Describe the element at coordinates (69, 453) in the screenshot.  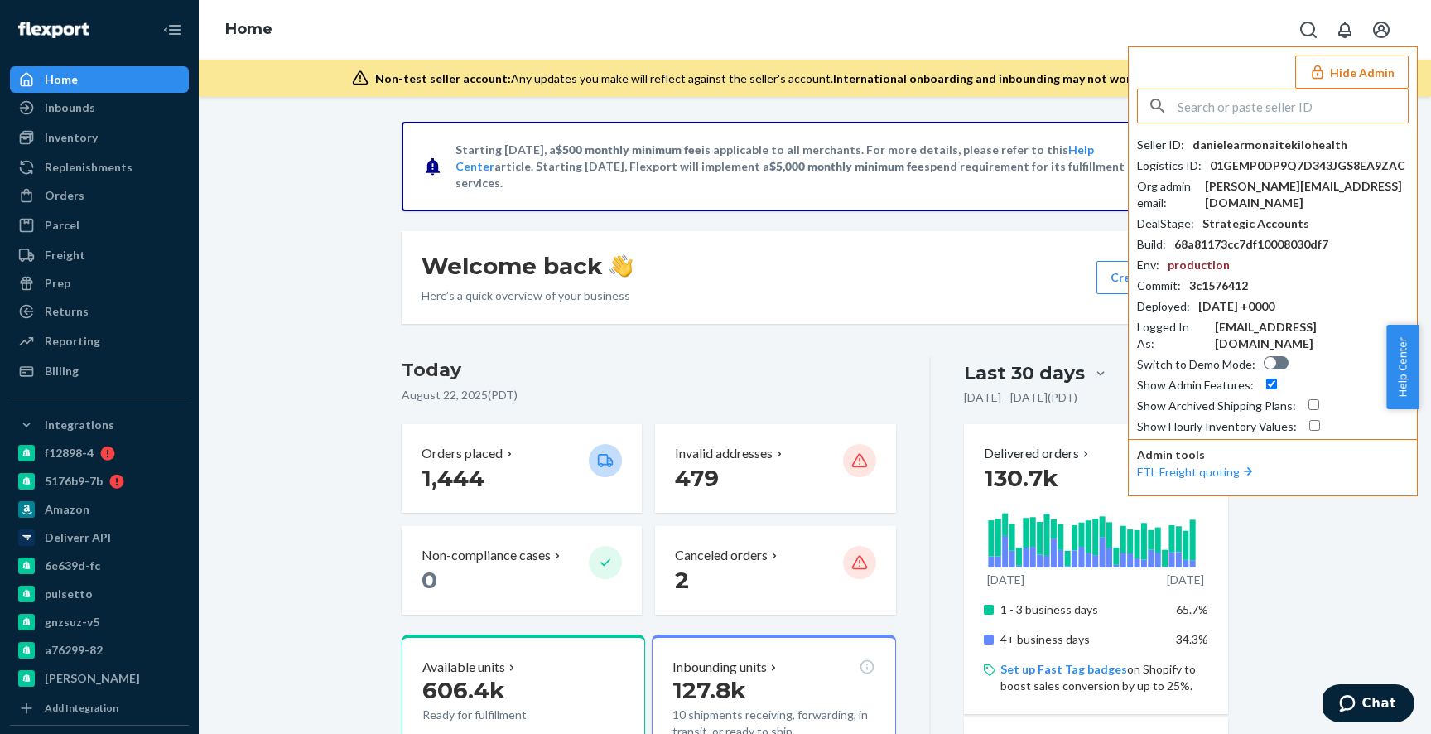
I see `div: f12898-4` at that location.